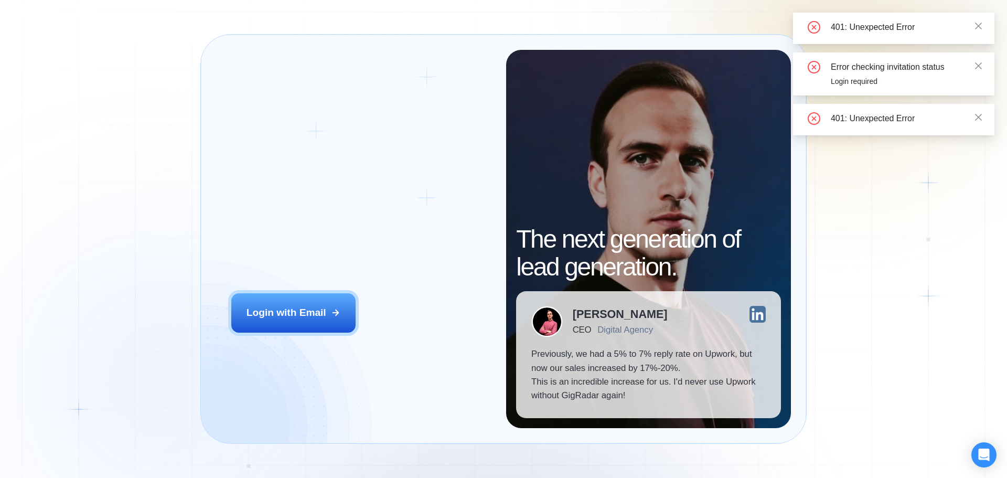 The image size is (1007, 478). Describe the element at coordinates (648, 253) in the screenshot. I see `h2: The next generation of lead generation.` at that location.